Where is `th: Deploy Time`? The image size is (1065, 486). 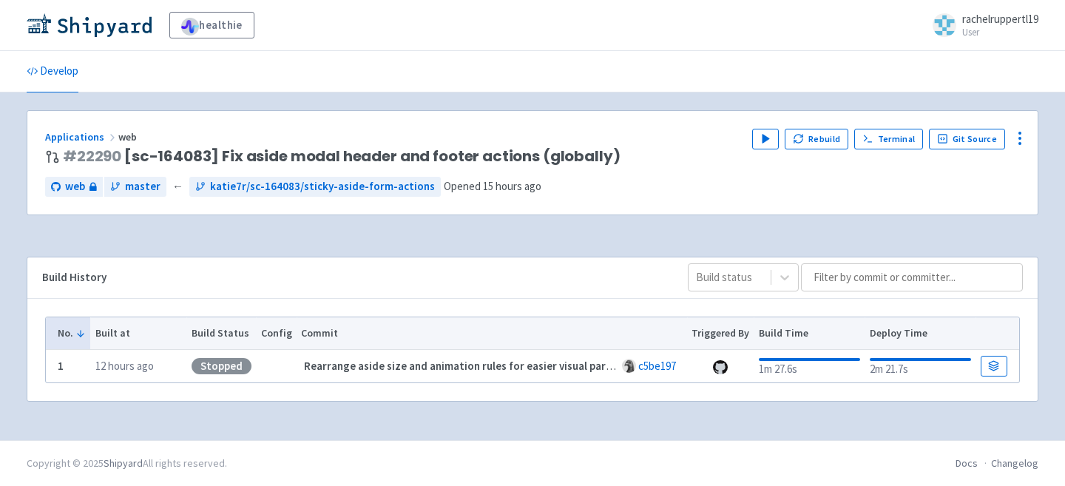 th: Deploy Time is located at coordinates (920, 334).